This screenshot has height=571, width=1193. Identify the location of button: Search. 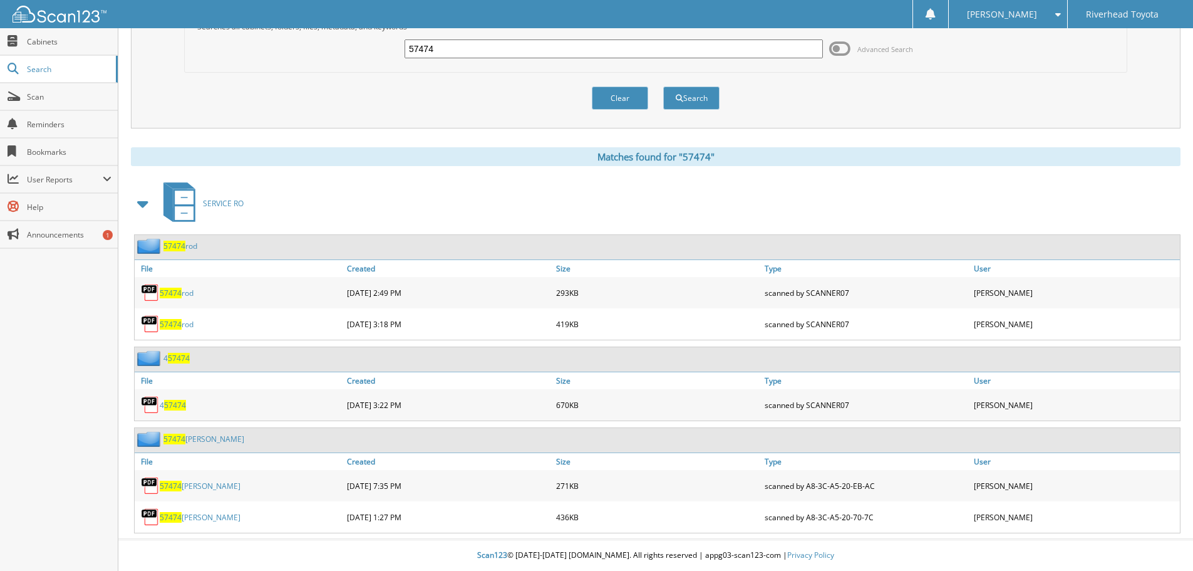
(691, 98).